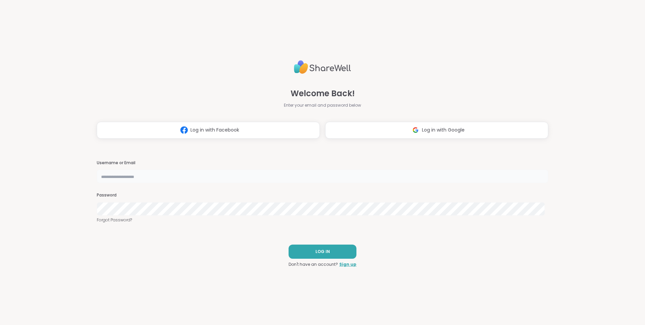  I want to click on a: Forgot Password?, so click(323, 220).